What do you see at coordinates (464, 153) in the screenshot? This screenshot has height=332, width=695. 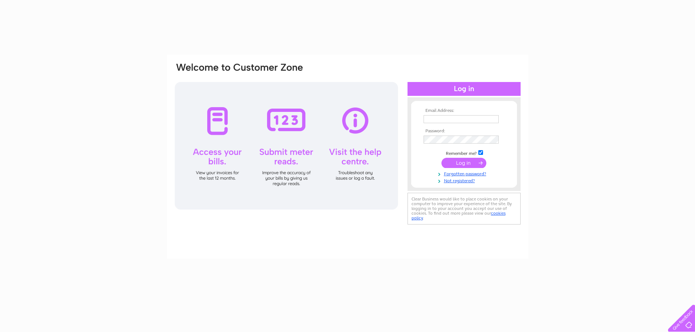 I see `td: Remember me?` at bounding box center [464, 153].